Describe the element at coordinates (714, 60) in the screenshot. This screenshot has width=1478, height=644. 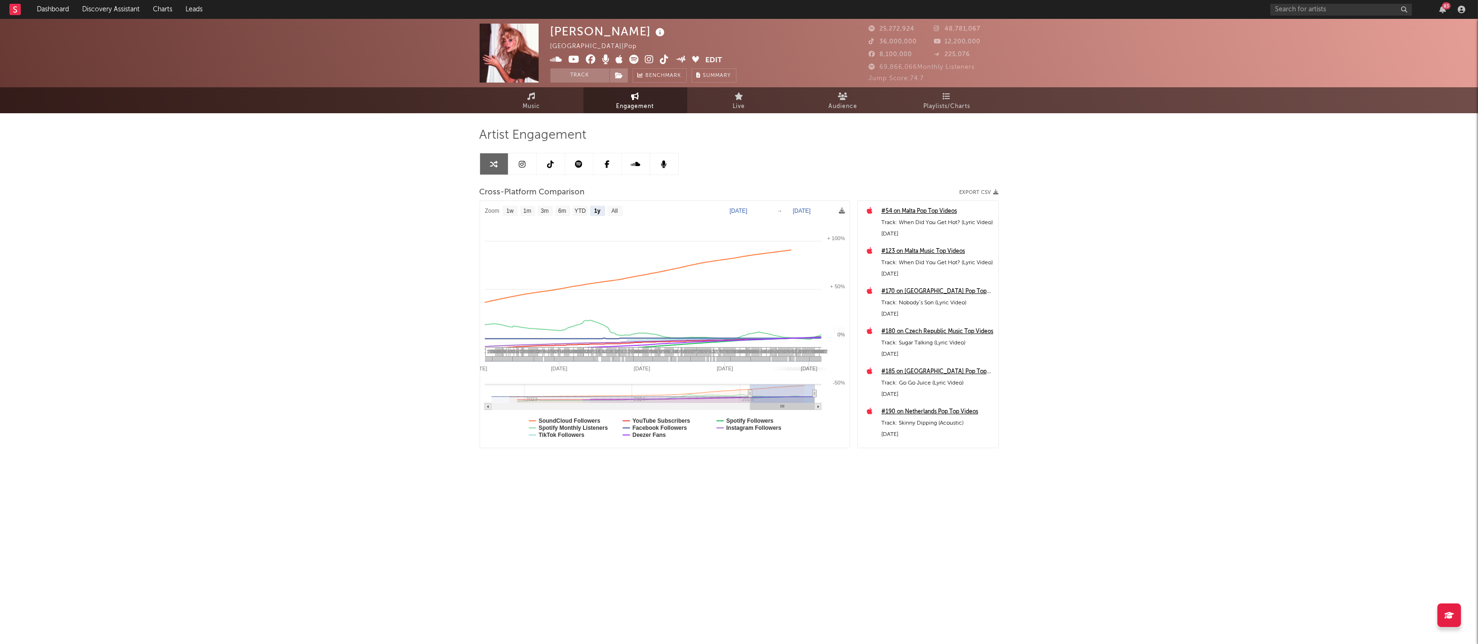
I see `button: Edit` at that location.